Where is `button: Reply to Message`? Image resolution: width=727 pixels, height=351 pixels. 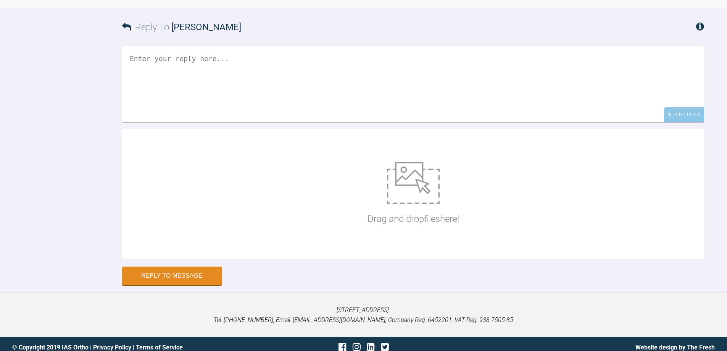
button: Reply to Message is located at coordinates (172, 276).